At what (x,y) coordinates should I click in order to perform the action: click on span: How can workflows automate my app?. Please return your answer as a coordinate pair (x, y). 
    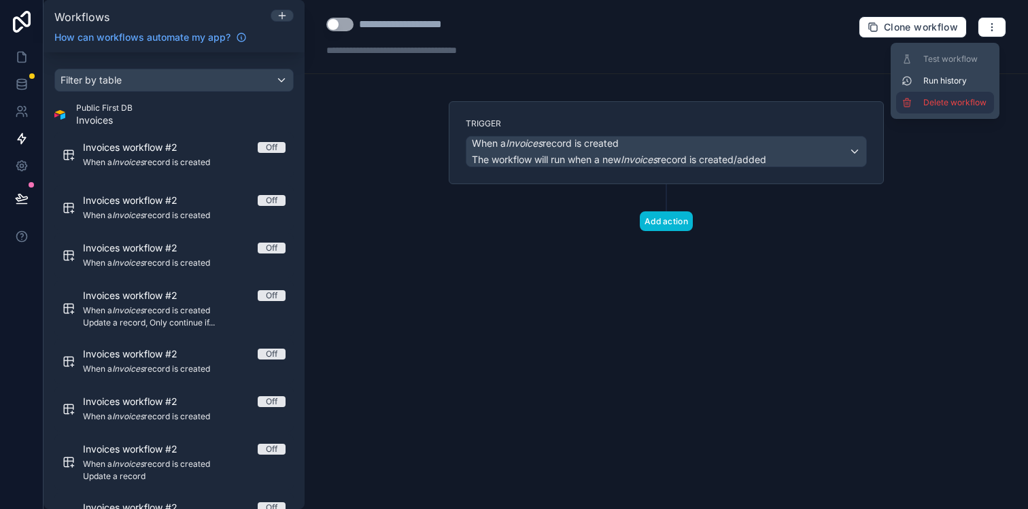
    Looking at the image, I should click on (142, 37).